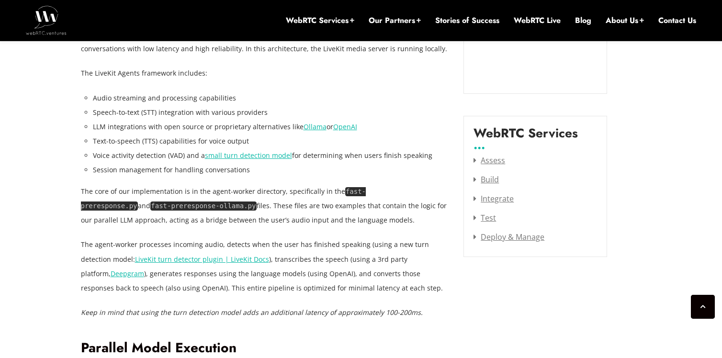  Describe the element at coordinates (315, 126) in the screenshot. I see `a: Ollama` at that location.